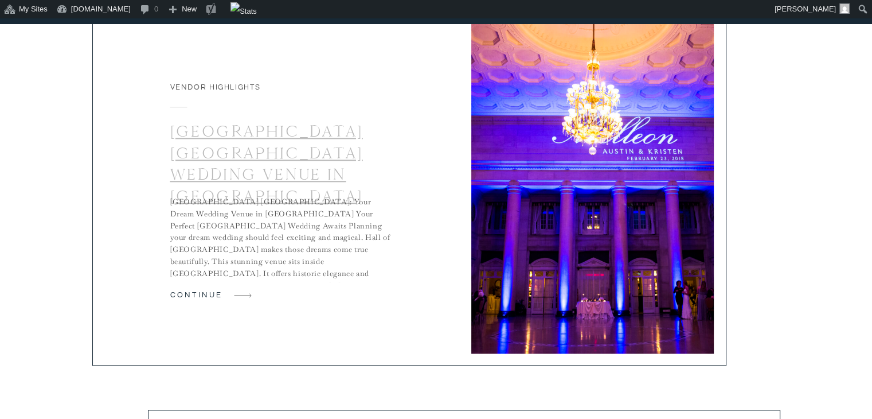 This screenshot has width=872, height=419. I want to click on h2: continue, so click(192, 295).